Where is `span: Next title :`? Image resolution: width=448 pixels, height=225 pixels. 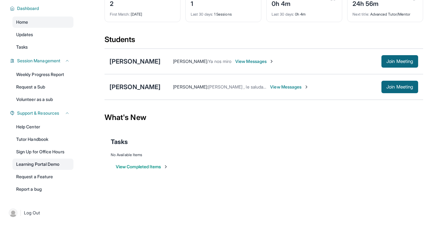 span: Next title : is located at coordinates (361, 14).